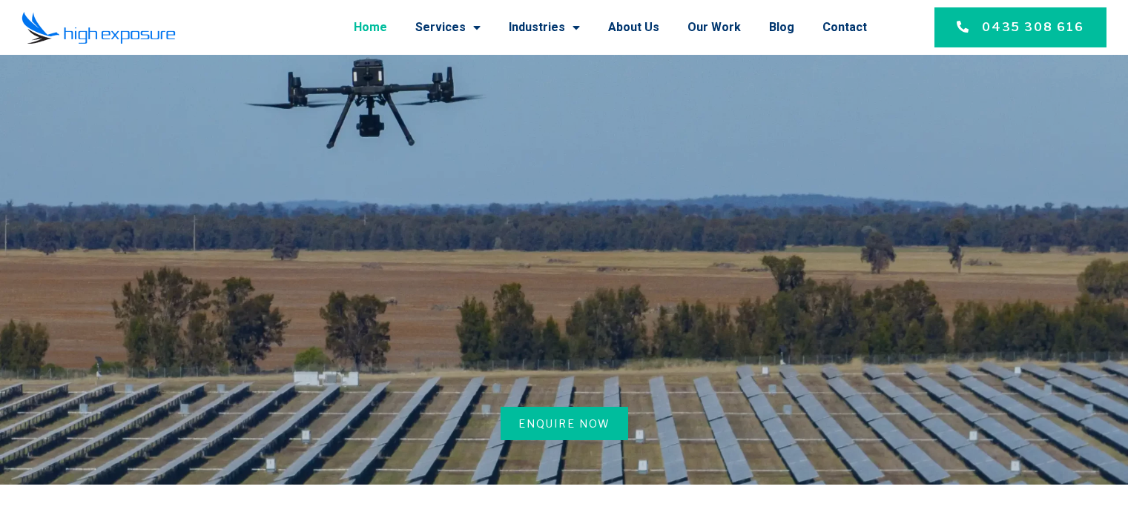  What do you see at coordinates (564, 423) in the screenshot?
I see `a: Enquire Now` at bounding box center [564, 423].